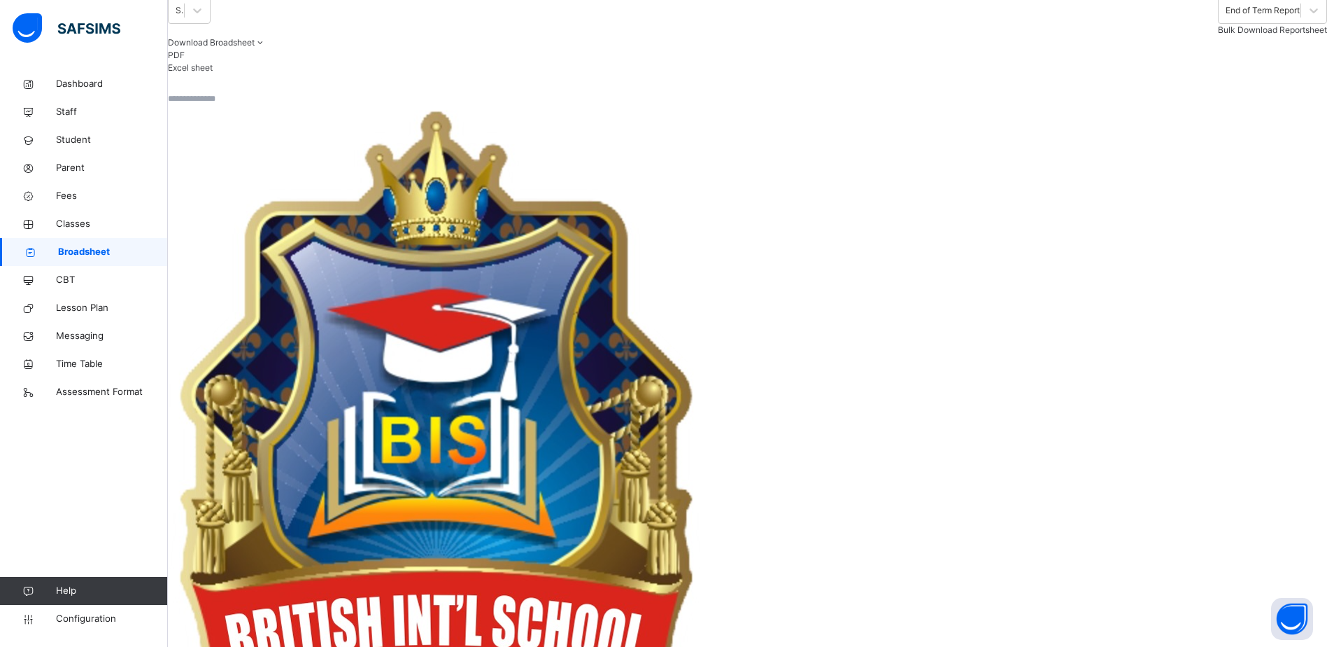 The image size is (1327, 647). Describe the element at coordinates (112, 196) in the screenshot. I see `span: Fees` at that location.